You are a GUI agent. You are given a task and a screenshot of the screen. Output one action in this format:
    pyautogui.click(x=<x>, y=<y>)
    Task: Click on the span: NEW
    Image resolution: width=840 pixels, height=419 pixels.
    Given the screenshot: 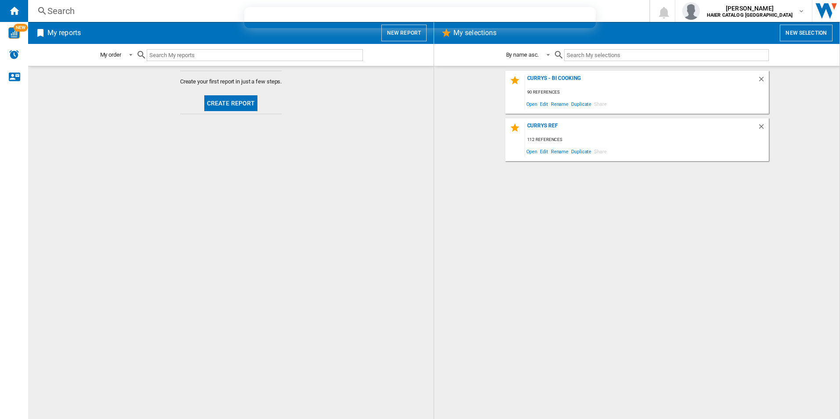 What is the action you would take?
    pyautogui.click(x=21, y=28)
    